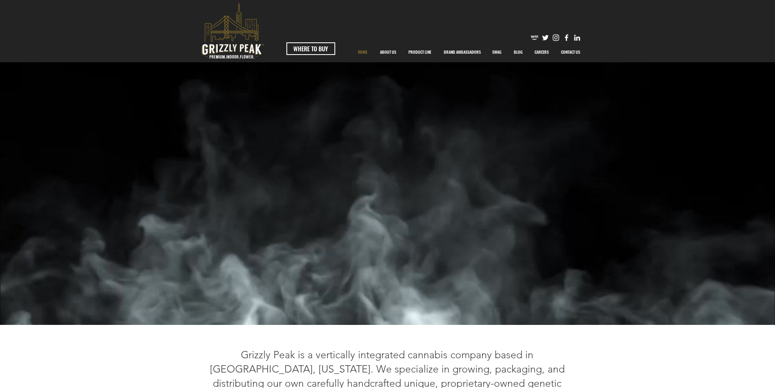 The image size is (775, 388). I want to click on a: SWAG, so click(497, 52).